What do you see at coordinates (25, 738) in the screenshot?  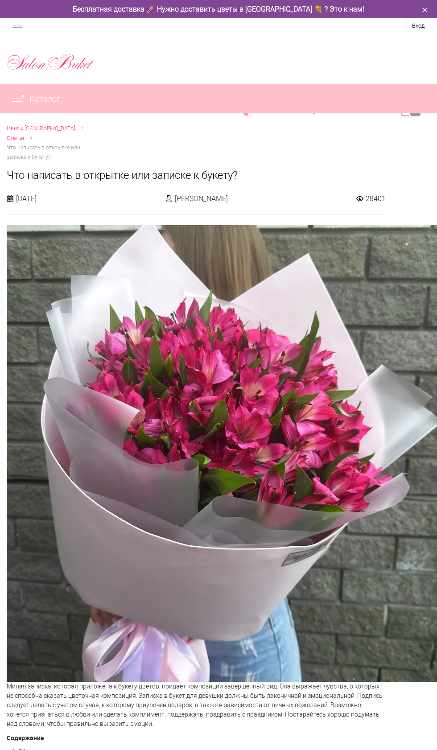 I see `b: Содержание` at bounding box center [25, 738].